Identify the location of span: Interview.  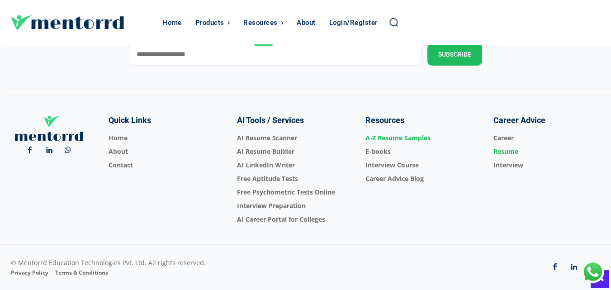
(547, 165).